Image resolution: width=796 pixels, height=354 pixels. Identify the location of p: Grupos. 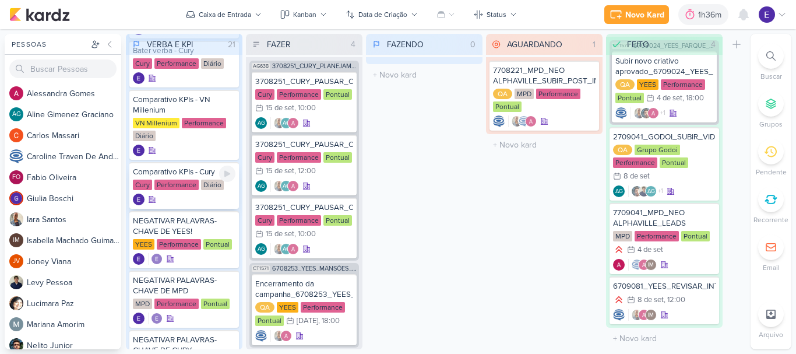
(771, 124).